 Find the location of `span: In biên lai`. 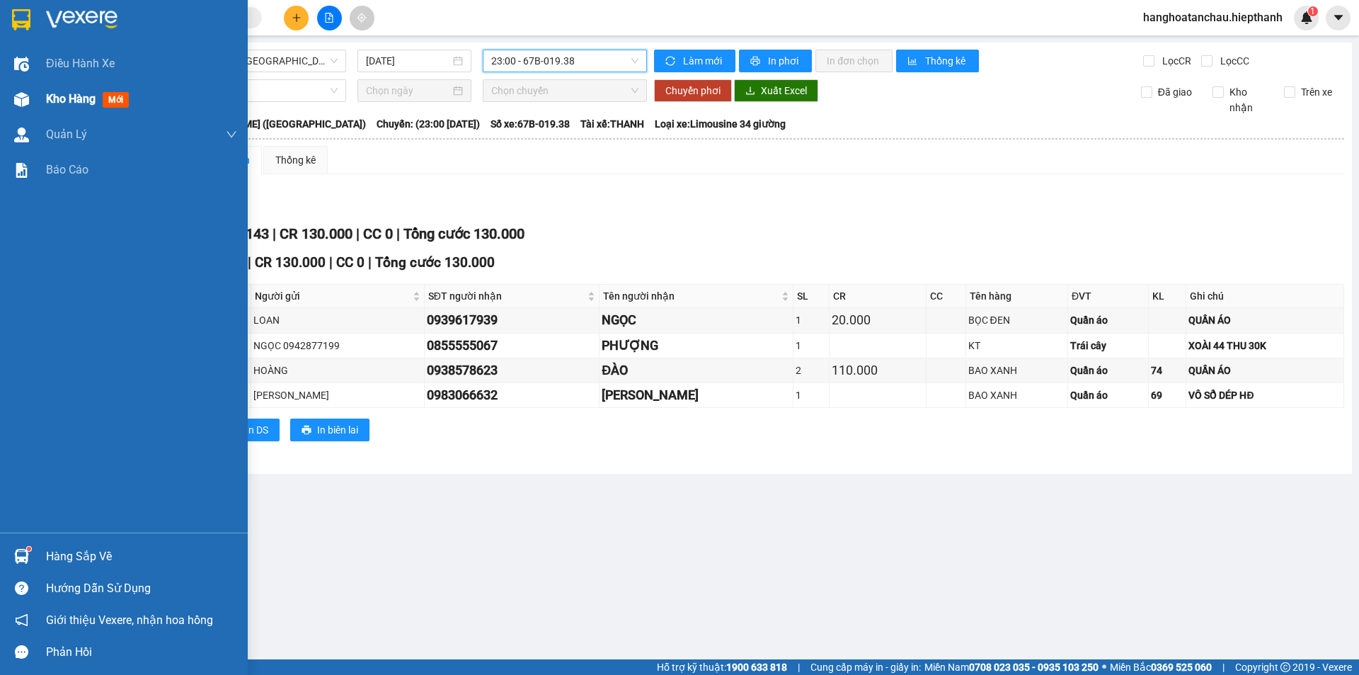

span: In biên lai is located at coordinates (338, 430).